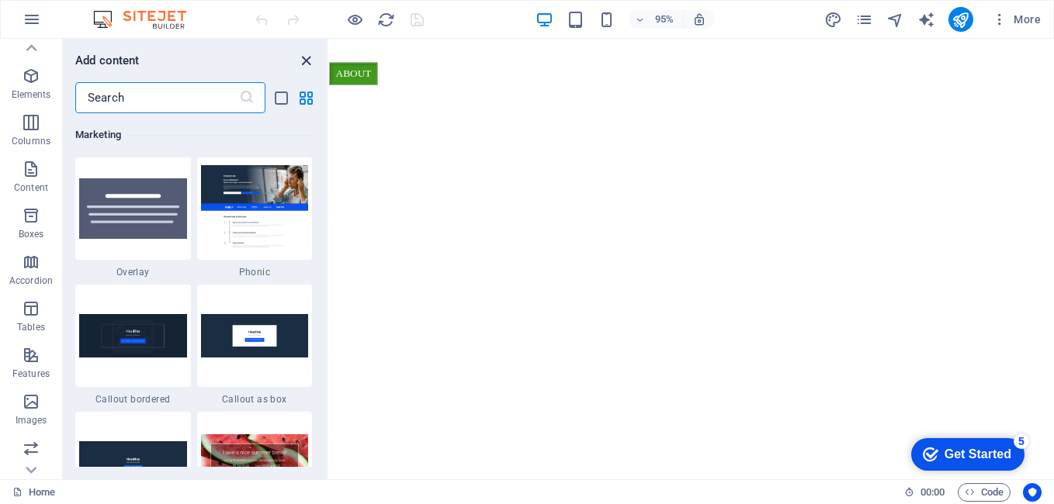 This screenshot has width=1054, height=504. Describe the element at coordinates (1032, 493) in the screenshot. I see `button: Usercentrics` at that location.